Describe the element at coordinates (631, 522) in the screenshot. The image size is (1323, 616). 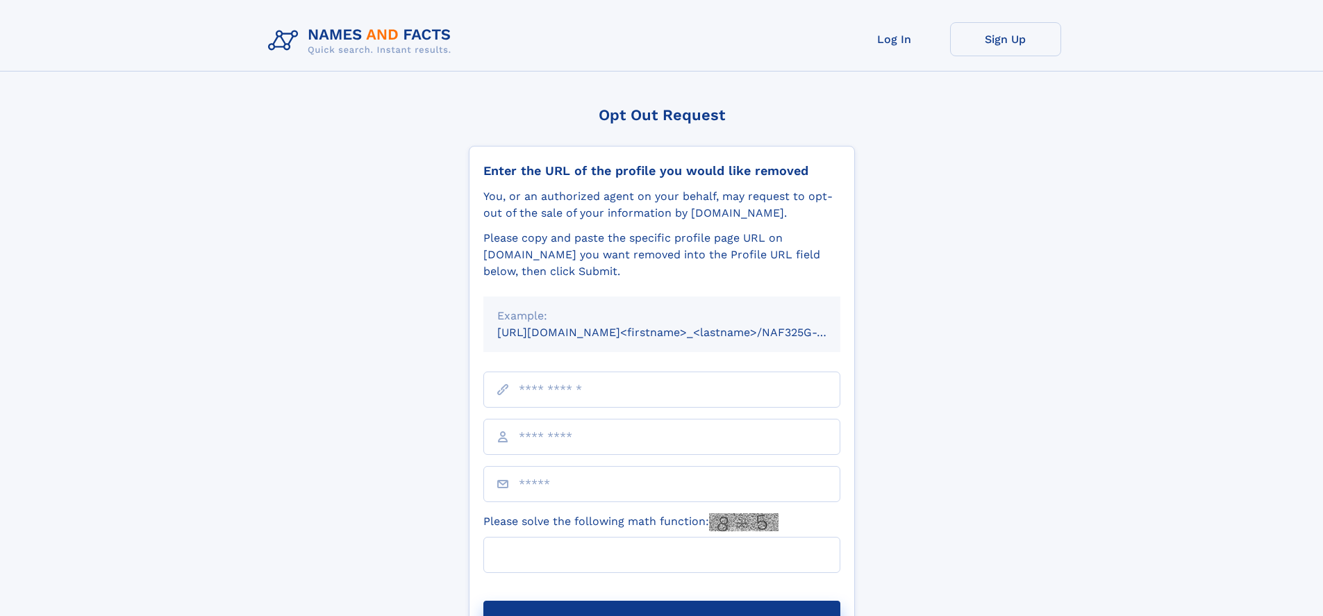
I see `label: Please solve the following math function:` at that location.